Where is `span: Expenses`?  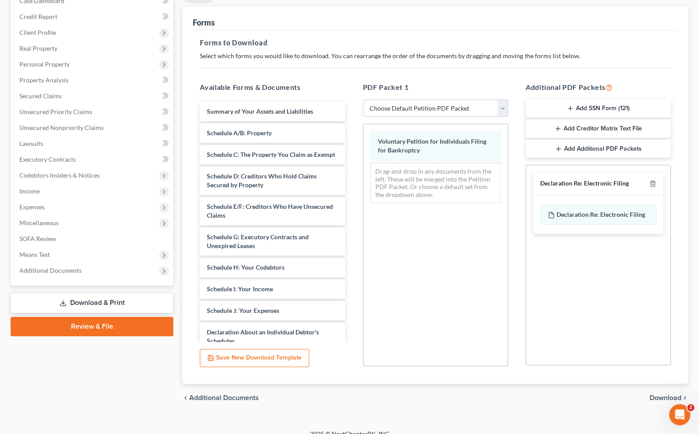 span: Expenses is located at coordinates (32, 207).